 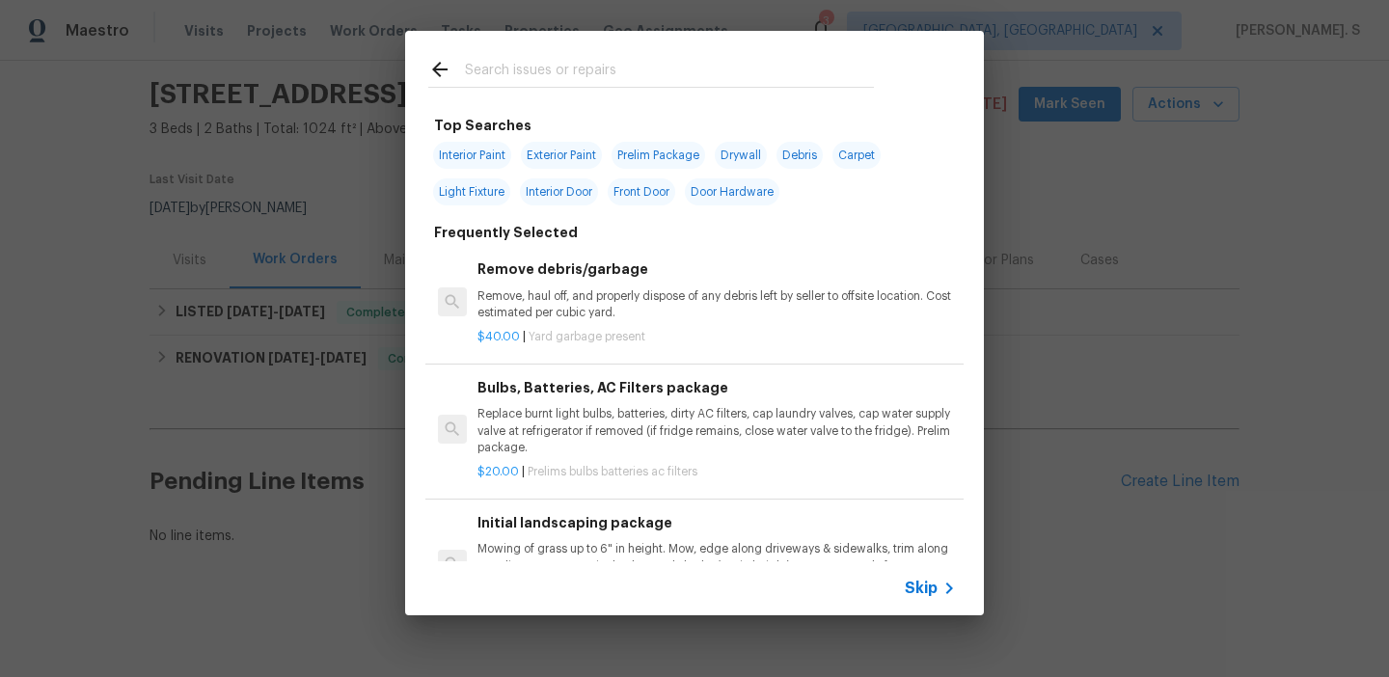 I want to click on span: Prelims bulbs batteries ac filters, so click(x=613, y=472).